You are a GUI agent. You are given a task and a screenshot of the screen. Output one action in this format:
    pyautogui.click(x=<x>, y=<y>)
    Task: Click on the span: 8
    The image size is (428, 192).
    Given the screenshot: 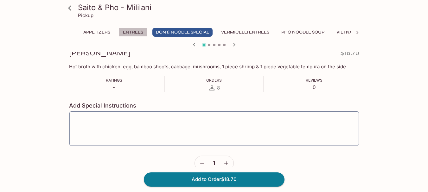 What is the action you would take?
    pyautogui.click(x=218, y=88)
    